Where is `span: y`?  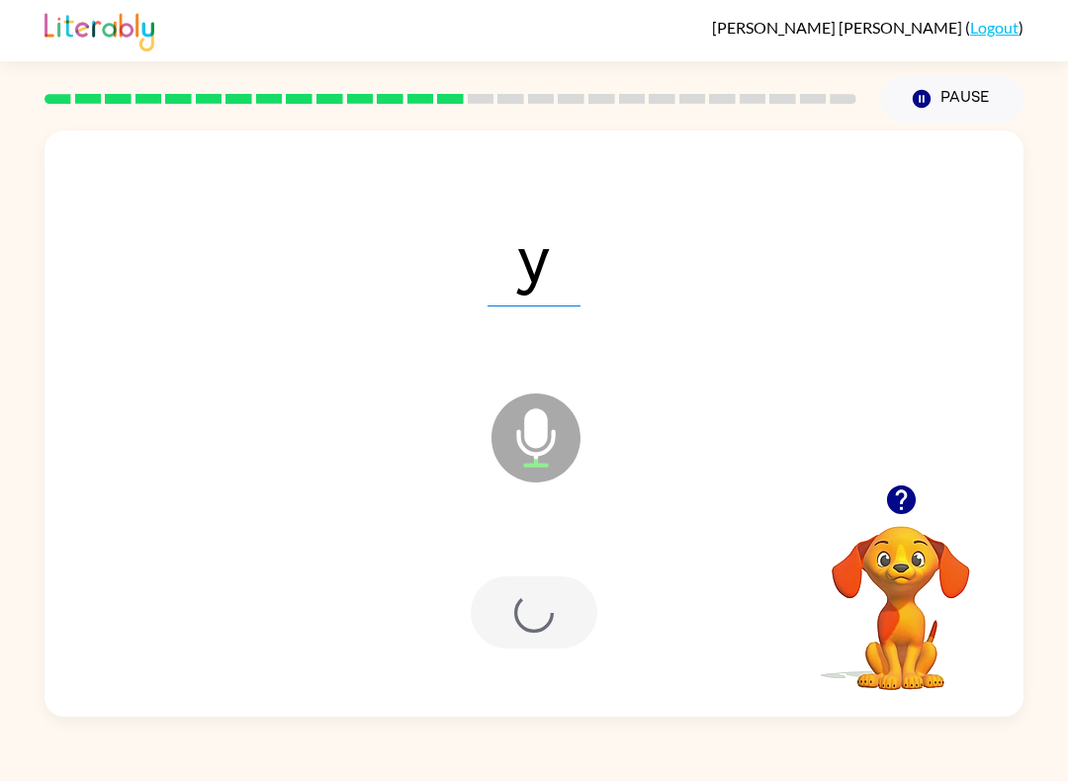 span: y is located at coordinates (534, 255).